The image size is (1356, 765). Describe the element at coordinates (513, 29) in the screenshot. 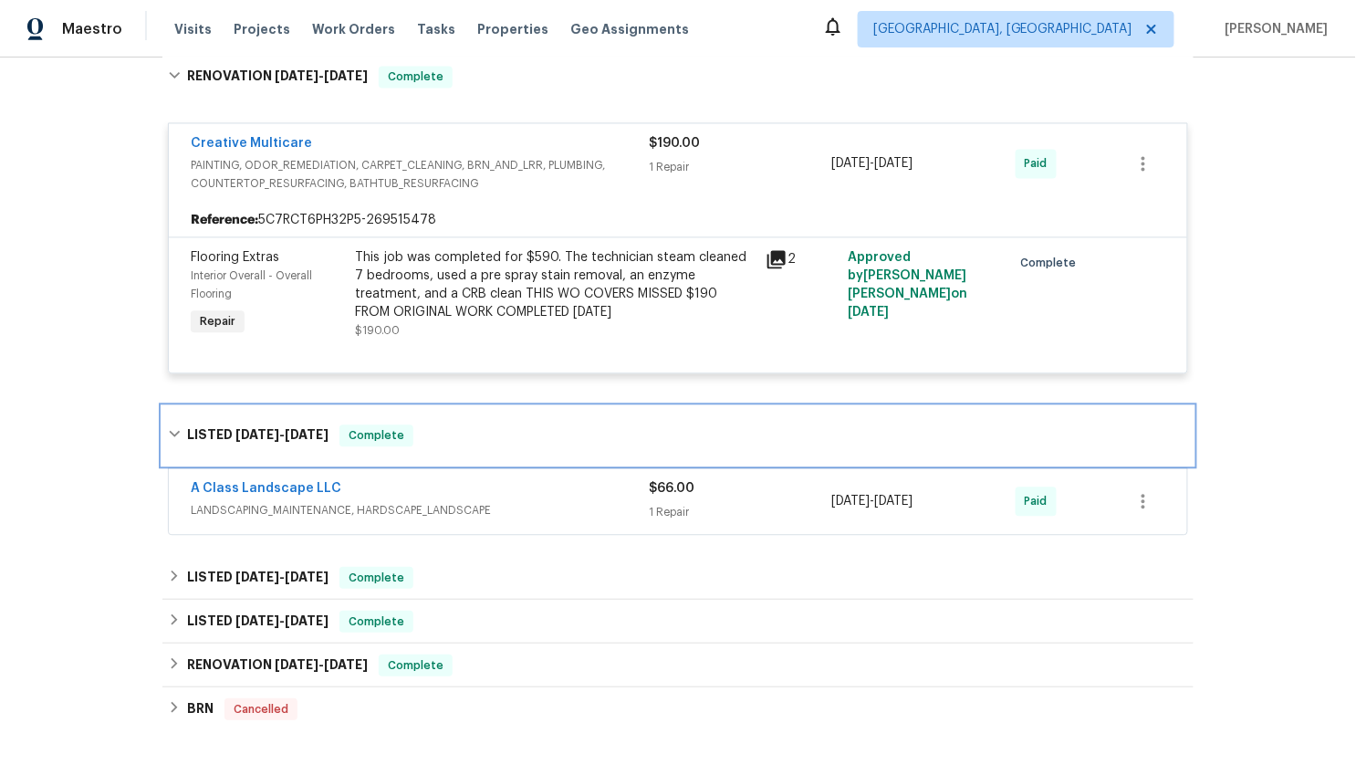

I see `span: Properties` at that location.